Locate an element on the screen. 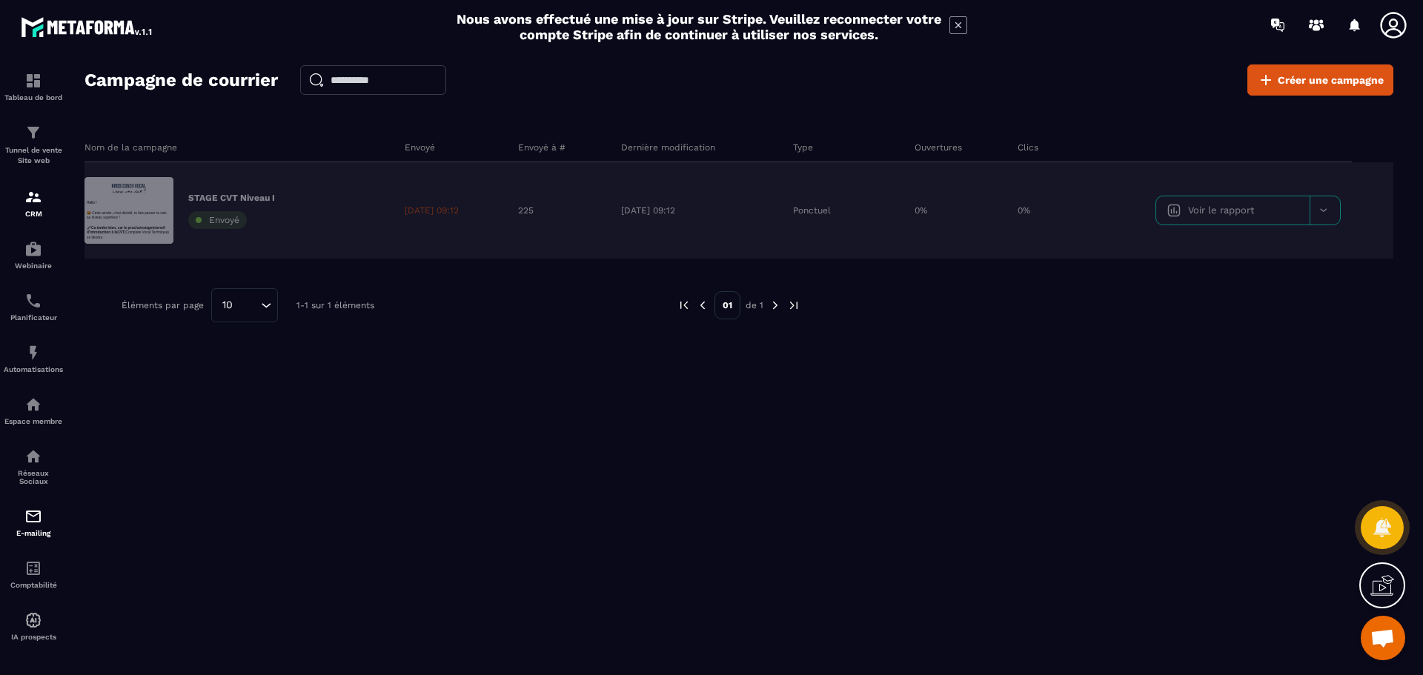  p: Comptabilité is located at coordinates (33, 585).